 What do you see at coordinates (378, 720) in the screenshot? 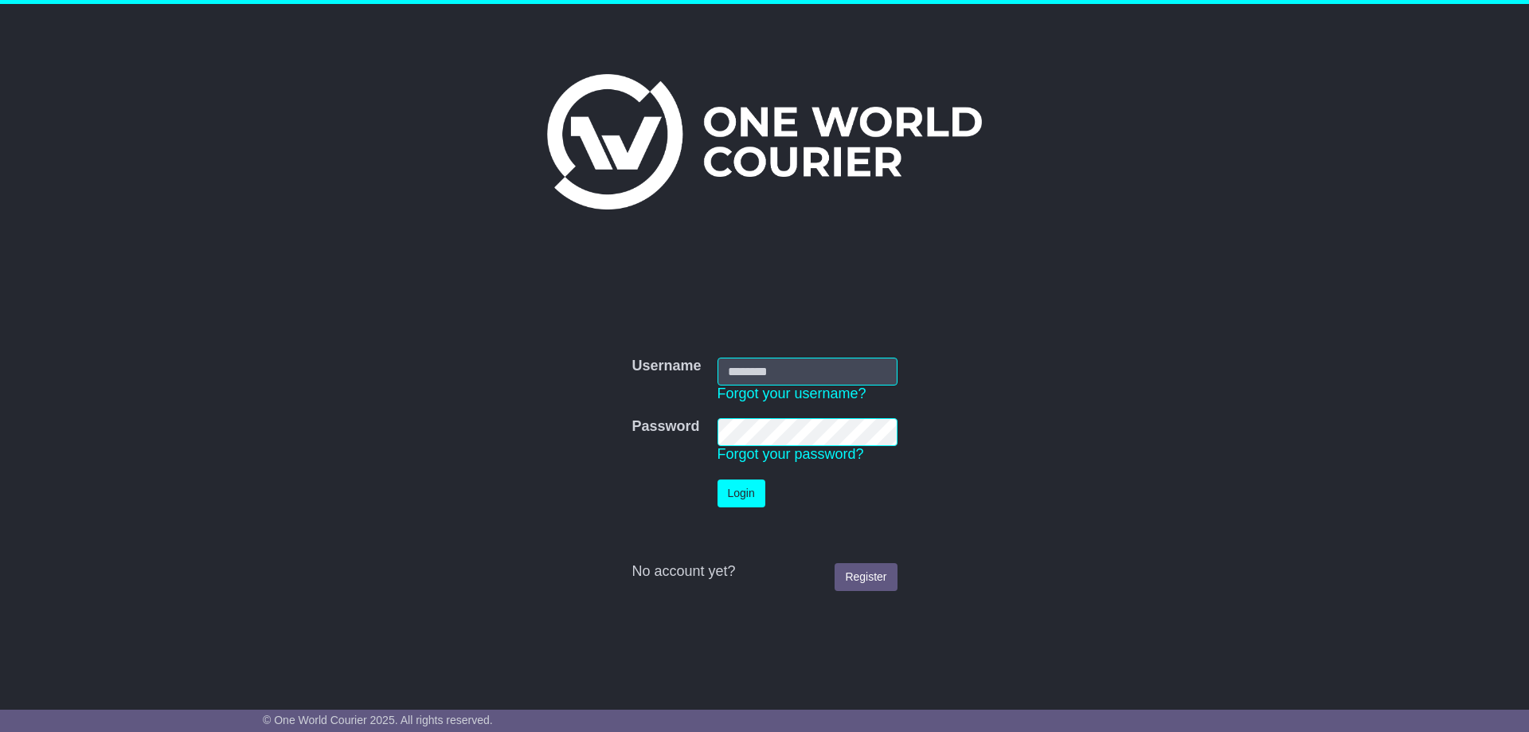
I see `span: © One World Courier 2025. All rights reserved.` at bounding box center [378, 720].